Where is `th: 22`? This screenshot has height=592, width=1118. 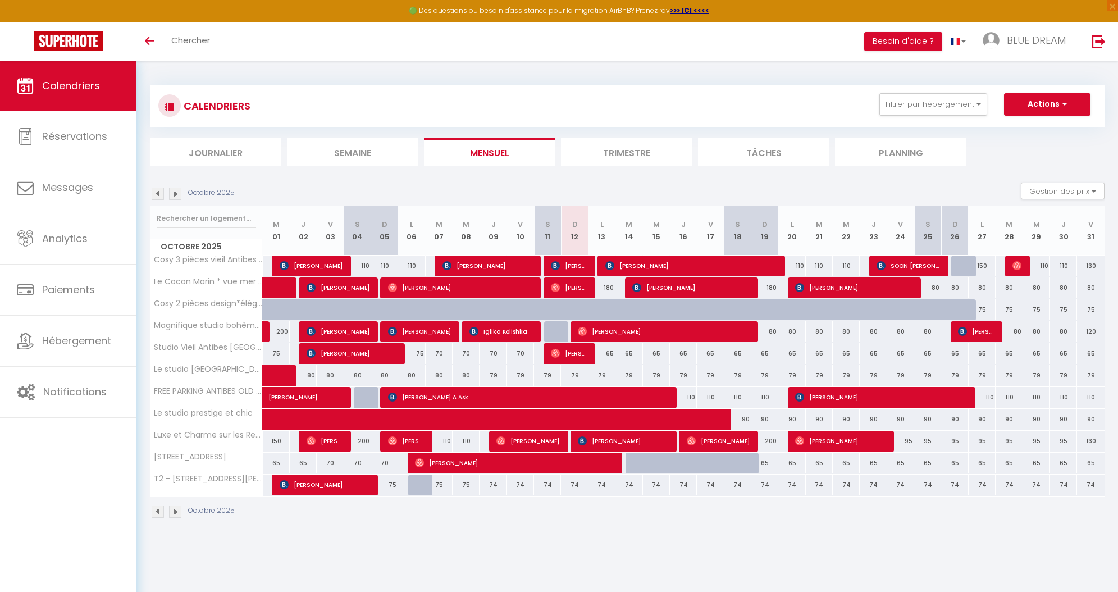 th: 22 is located at coordinates (846, 230).